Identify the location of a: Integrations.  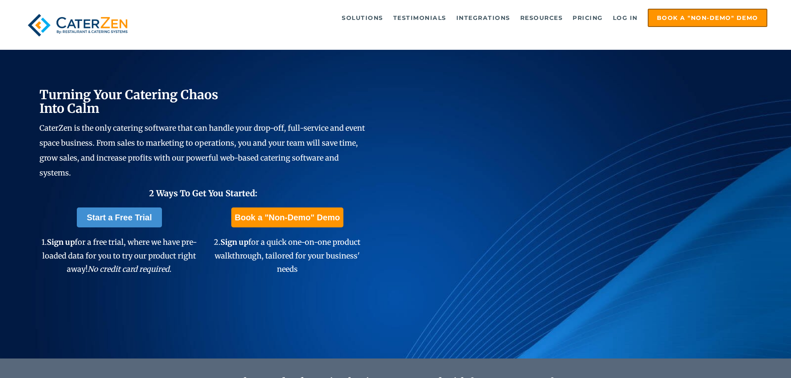
(483, 18).